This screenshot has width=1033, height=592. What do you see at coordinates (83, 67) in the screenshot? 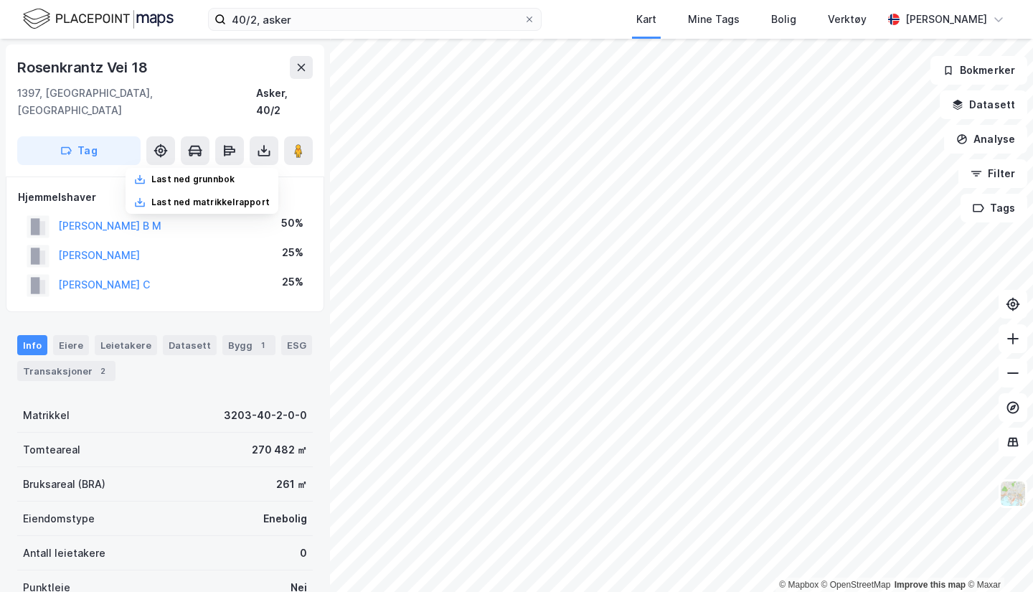
I see `div: Rosenkrantz Vei 18` at bounding box center [83, 67].